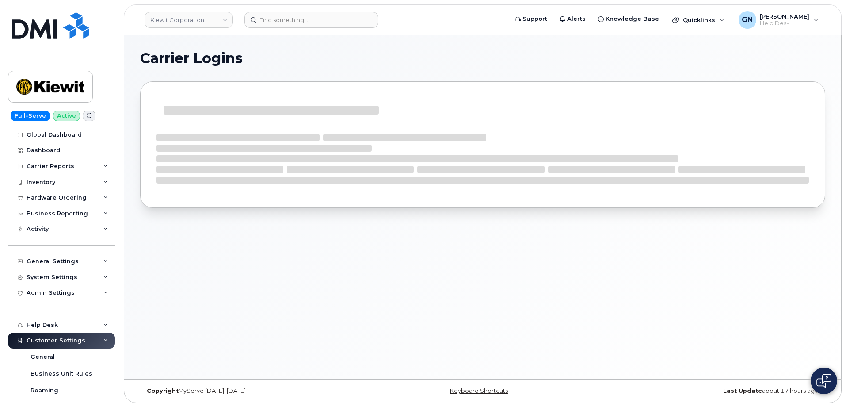 The image size is (846, 403). What do you see at coordinates (191, 58) in the screenshot?
I see `span: Carrier Logins` at bounding box center [191, 58].